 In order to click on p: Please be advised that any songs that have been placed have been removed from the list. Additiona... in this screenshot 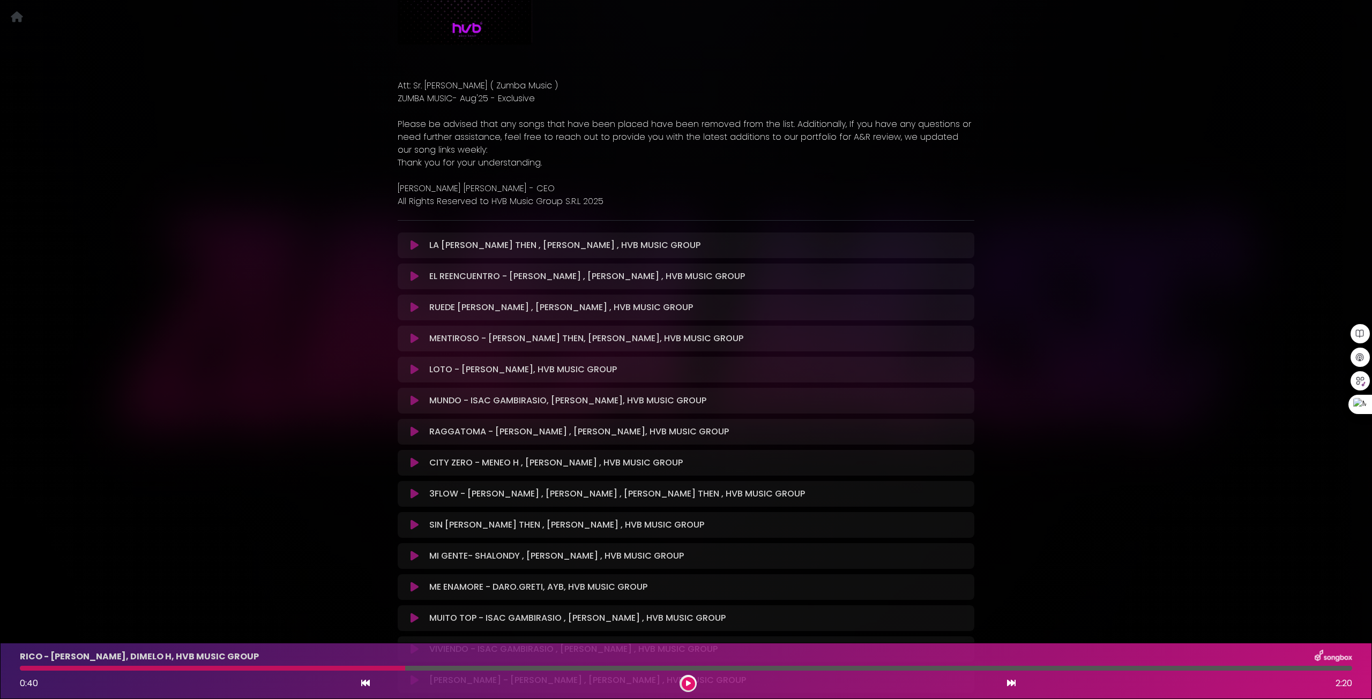, I will do `click(686, 137)`.